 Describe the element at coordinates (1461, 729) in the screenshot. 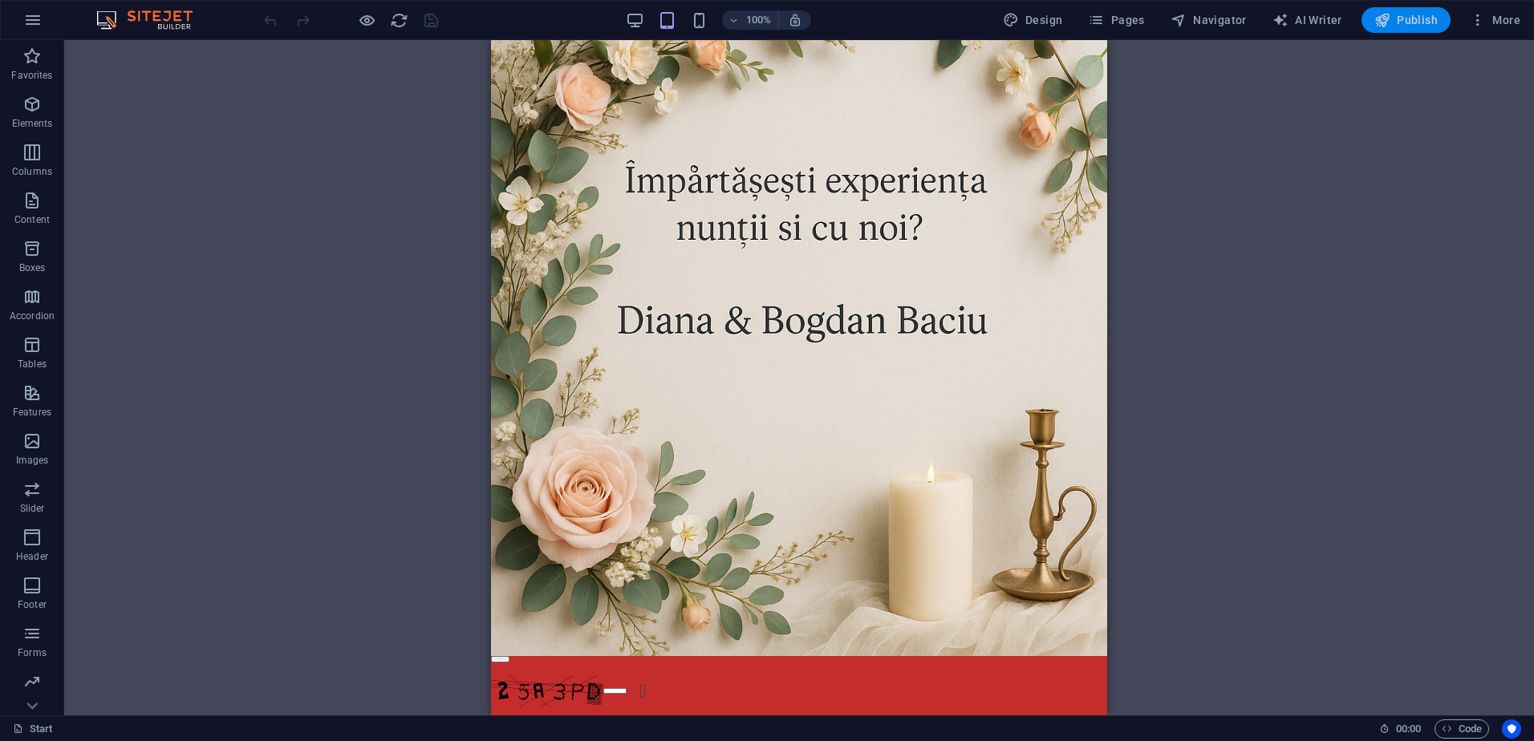

I see `button: Code` at that location.